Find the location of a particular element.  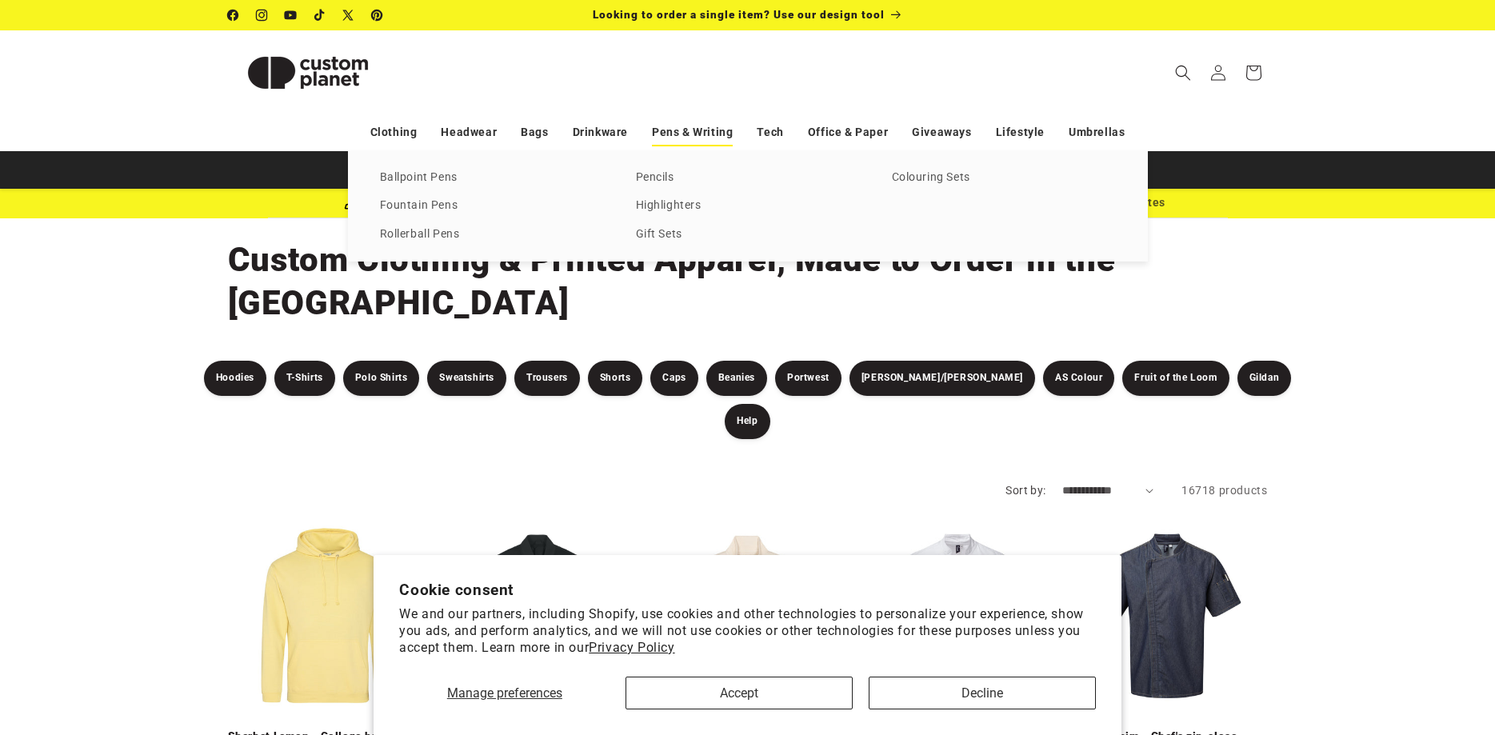

a: Sweatshirts is located at coordinates (466, 378).